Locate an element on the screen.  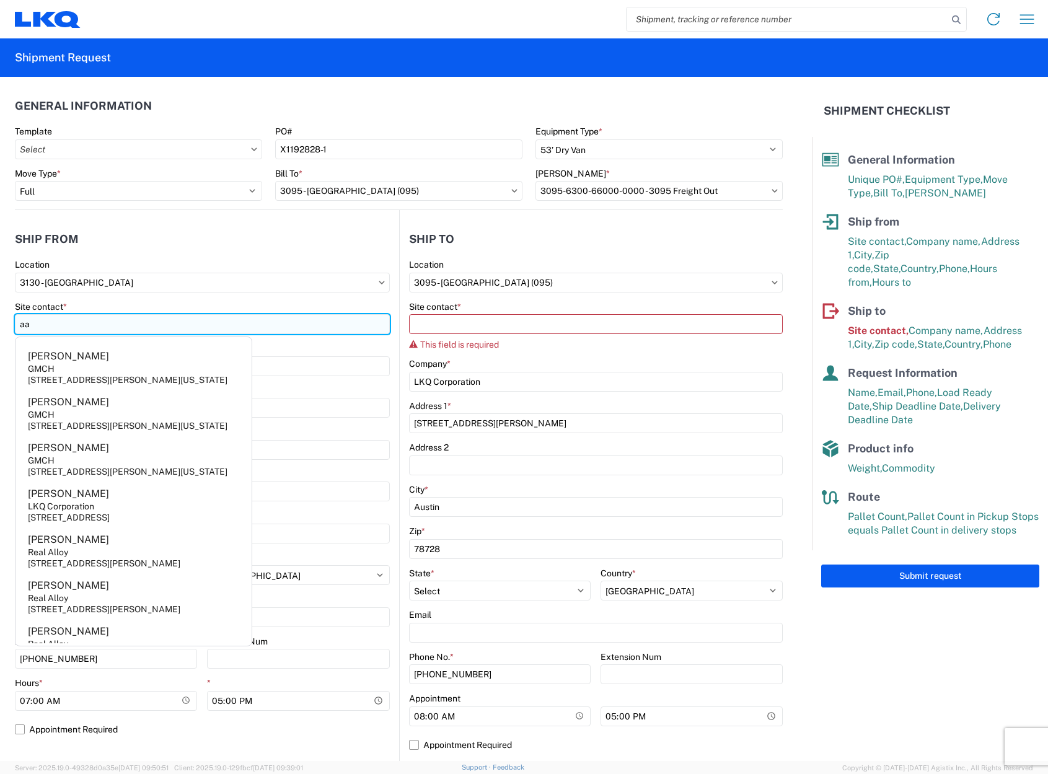
span: Pallet Count, is located at coordinates (877, 516).